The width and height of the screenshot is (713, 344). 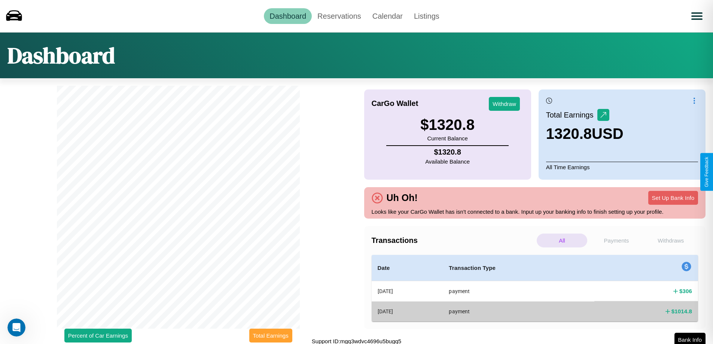 I want to click on p: Looks like your CarGo Wallet has isn't connected to a bank. Input up your banking info to finish ..., so click(x=535, y=211).